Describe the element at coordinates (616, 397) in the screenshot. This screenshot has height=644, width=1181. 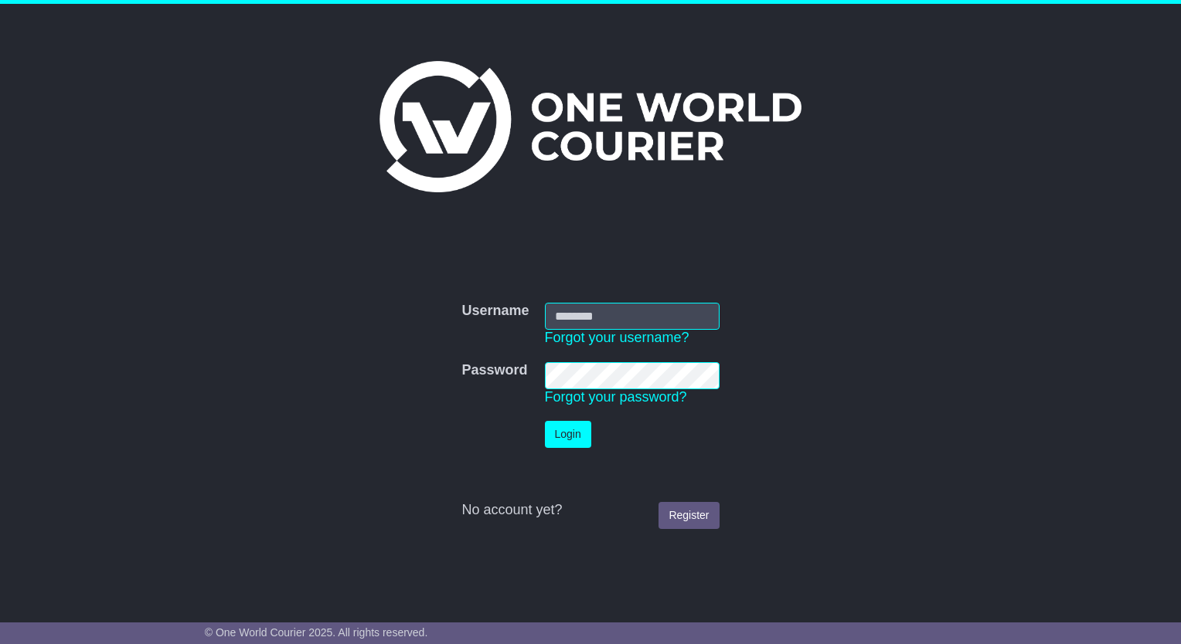
I see `a: Forgot your password?` at that location.